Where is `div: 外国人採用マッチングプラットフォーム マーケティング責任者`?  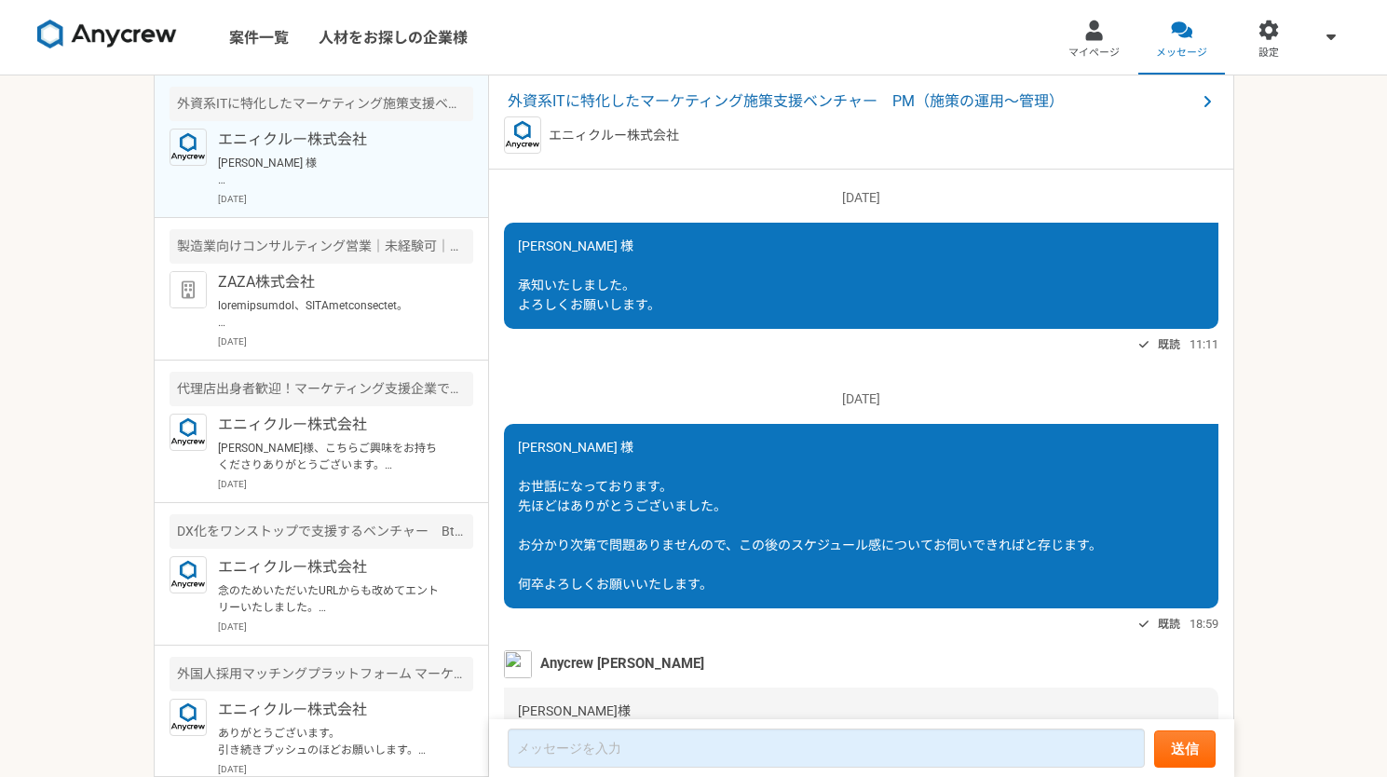
div: 外国人採用マッチングプラットフォーム マーケティング責任者 is located at coordinates (321, 673).